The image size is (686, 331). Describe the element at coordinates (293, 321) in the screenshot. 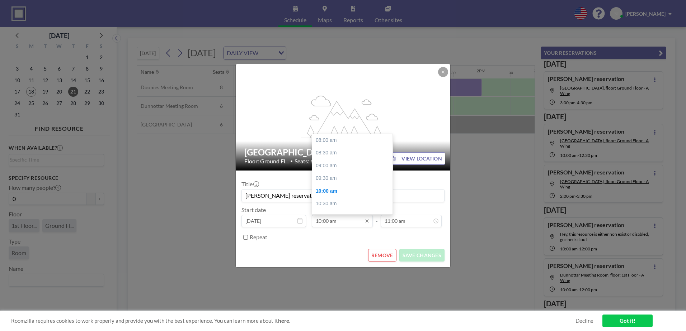

I see `span: Roomzilla requires cookies to work properly and provide you with the best experience. You can lea...` at that location.